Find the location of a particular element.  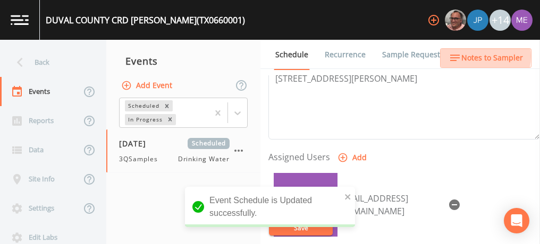

div: +14 is located at coordinates (500, 20).